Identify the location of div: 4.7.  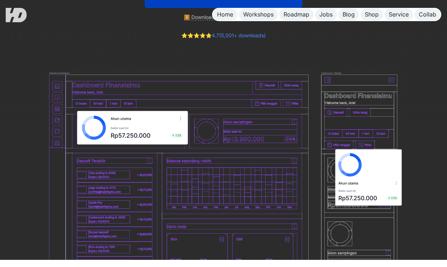
(224, 35).